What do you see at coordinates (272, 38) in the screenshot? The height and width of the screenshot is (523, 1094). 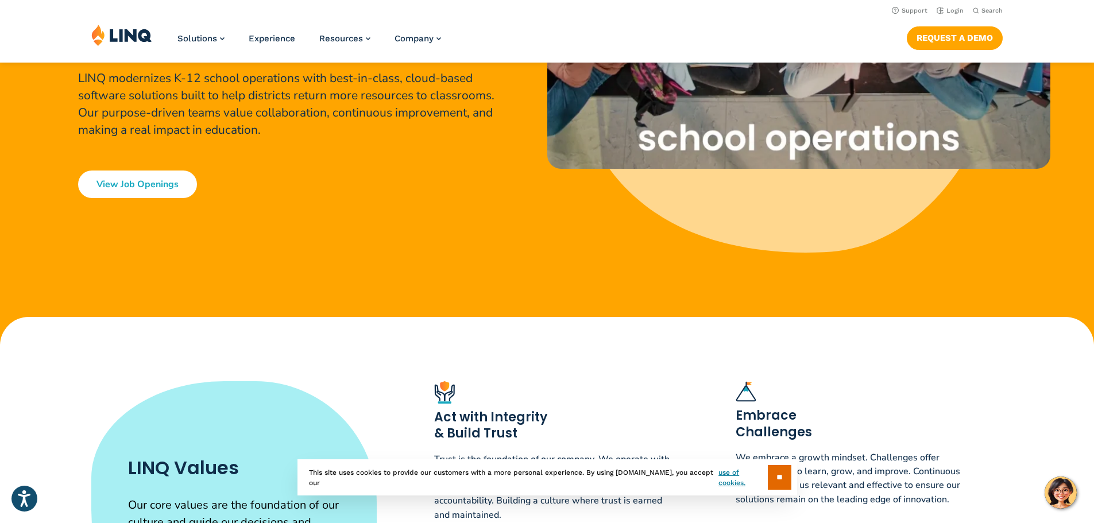 I see `a: Experience` at bounding box center [272, 38].